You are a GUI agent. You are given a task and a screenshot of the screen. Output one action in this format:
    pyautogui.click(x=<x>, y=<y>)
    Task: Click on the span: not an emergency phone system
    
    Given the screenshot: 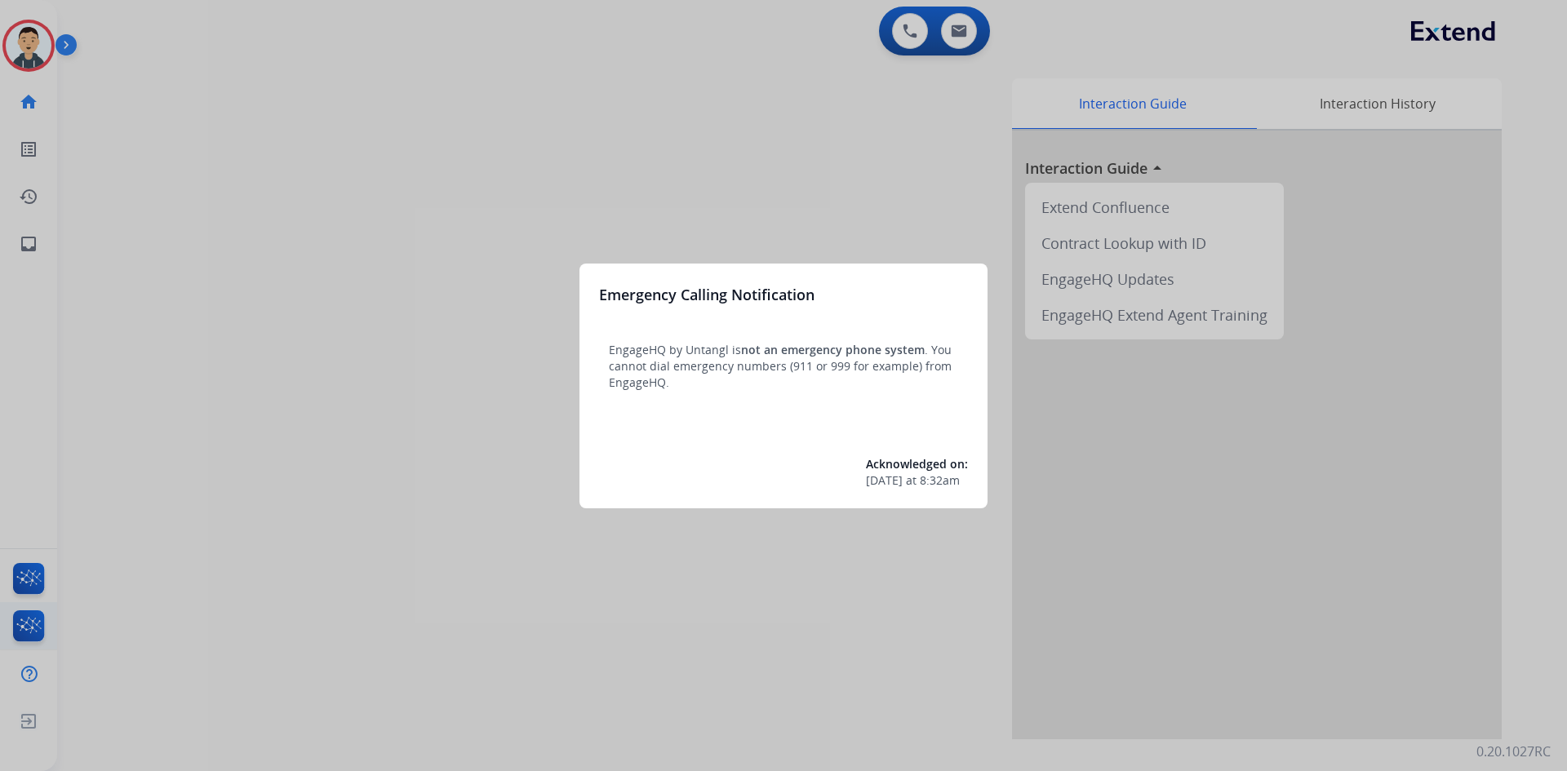 What is the action you would take?
    pyautogui.click(x=832, y=349)
    